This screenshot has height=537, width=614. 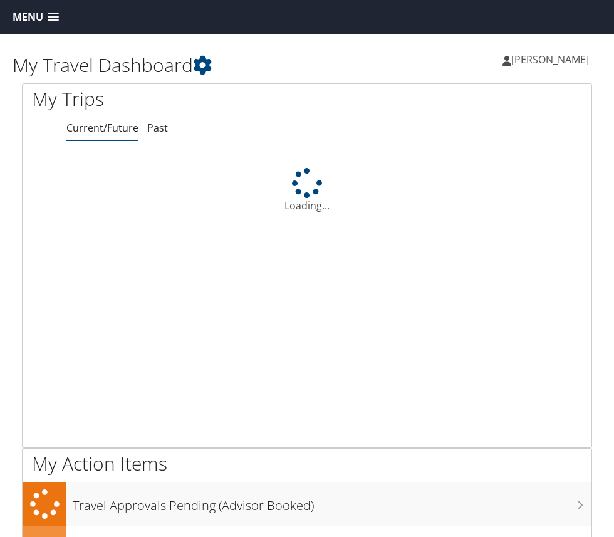 I want to click on a: Travel Approvals Pending (Advisor Booked), so click(x=307, y=504).